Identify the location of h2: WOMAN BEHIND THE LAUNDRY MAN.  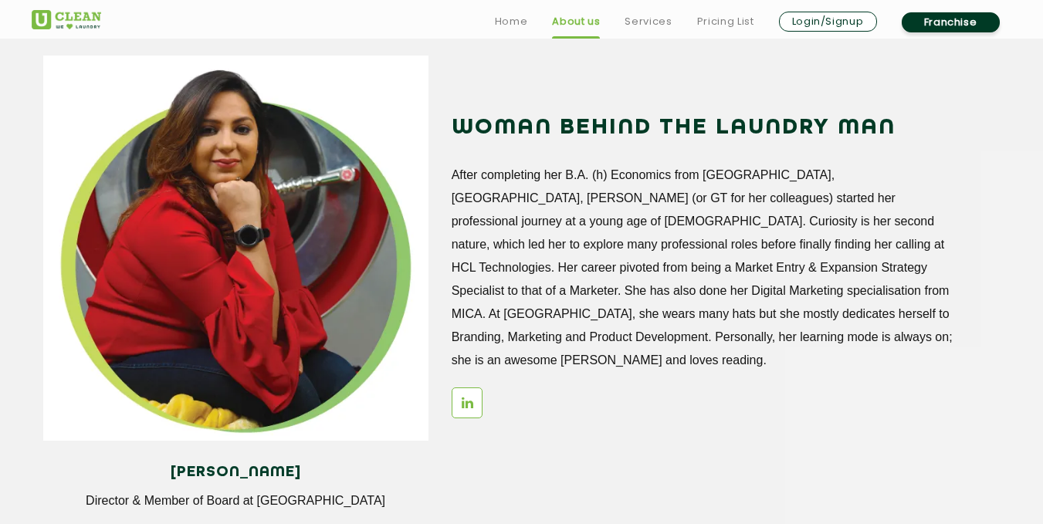
(707, 128).